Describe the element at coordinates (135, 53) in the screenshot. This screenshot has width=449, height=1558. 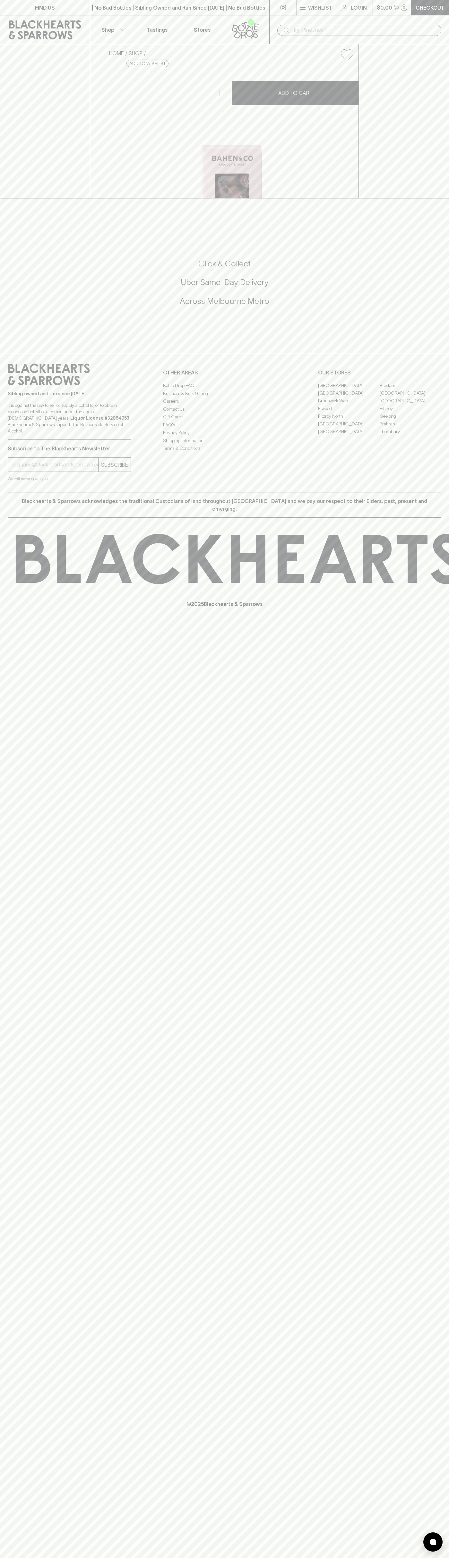
I see `a: SHOP` at that location.